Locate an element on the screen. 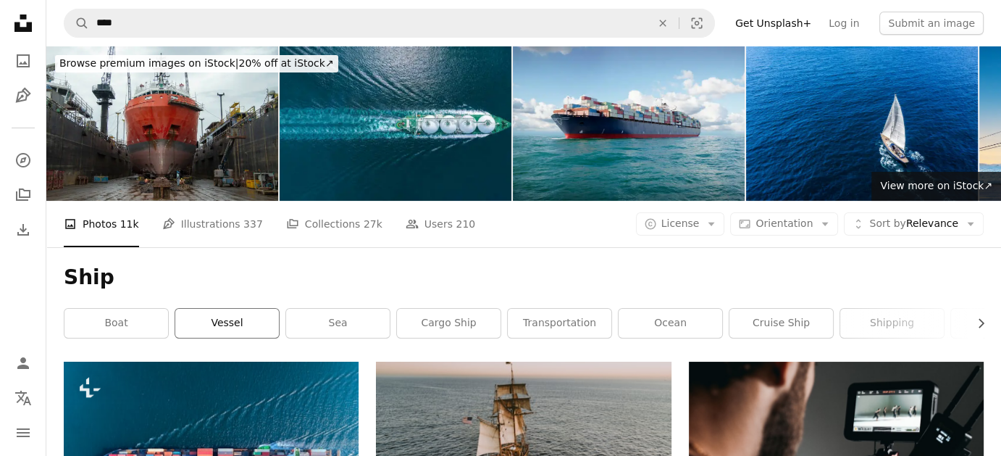 This screenshot has width=1001, height=456. span: Orientation is located at coordinates (784, 223).